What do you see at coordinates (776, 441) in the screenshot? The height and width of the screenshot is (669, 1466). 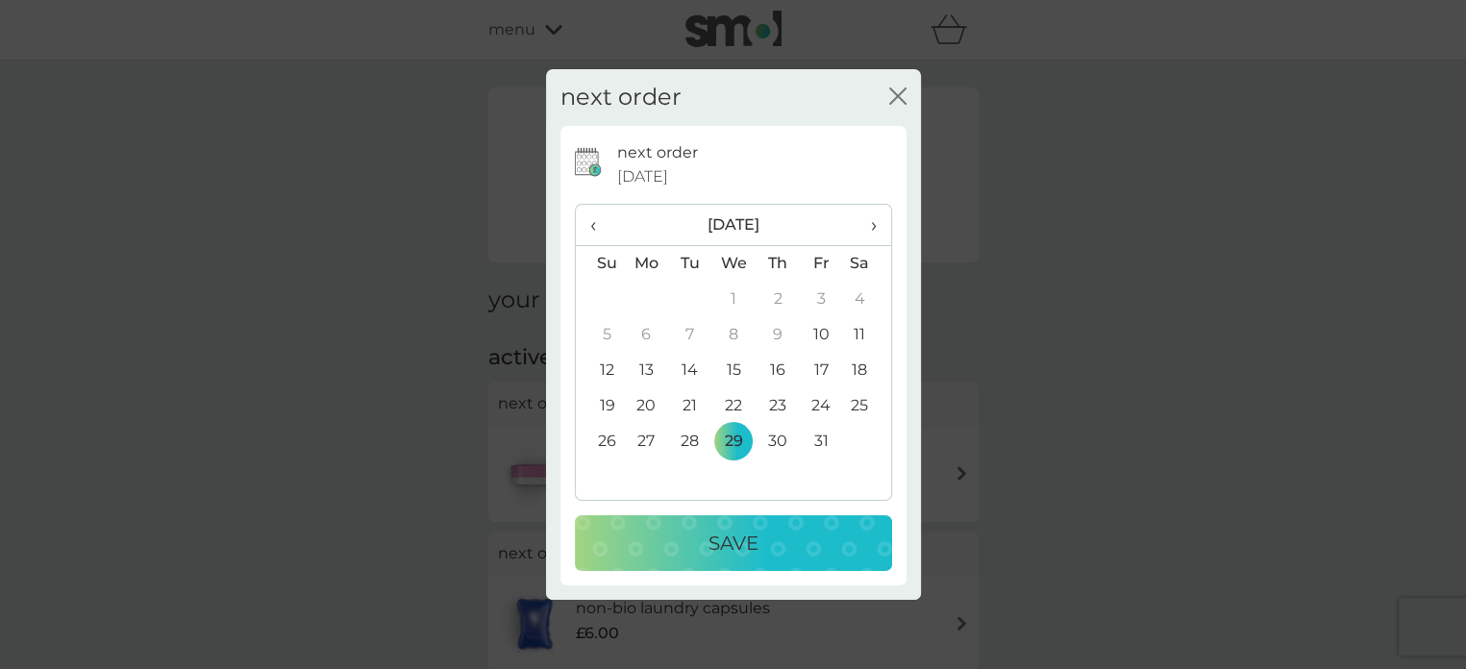 I see `td: 30` at bounding box center [776, 441].